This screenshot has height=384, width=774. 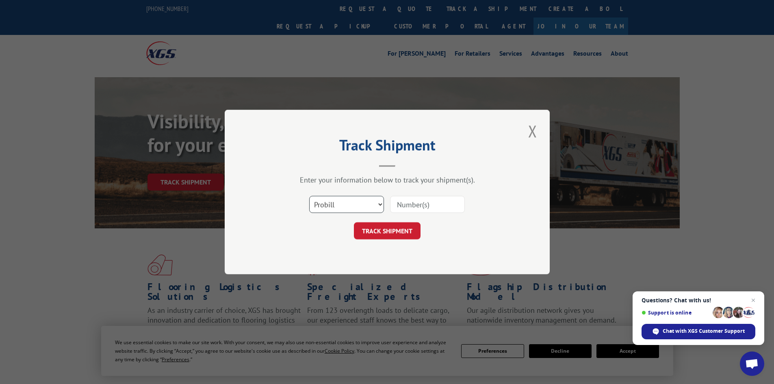 What do you see at coordinates (532, 131) in the screenshot?
I see `button: Close modal` at bounding box center [532, 131].